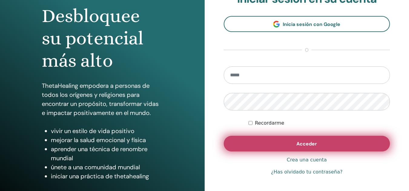 This screenshot has height=191, width=409. What do you see at coordinates (307, 24) in the screenshot?
I see `a: Inicia sesión con Google` at bounding box center [307, 24].